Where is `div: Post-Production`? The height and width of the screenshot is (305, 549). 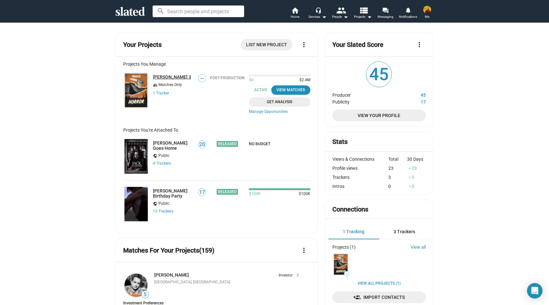 div: Post-Production is located at coordinates (227, 78).